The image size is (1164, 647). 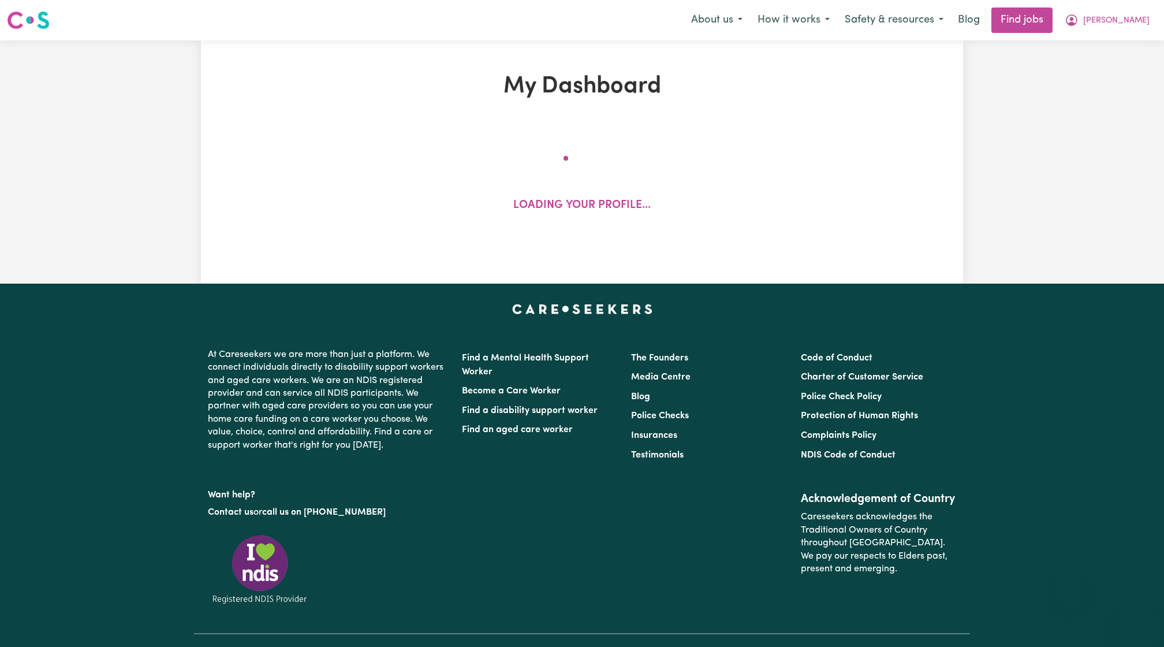 I want to click on p: Want help?, so click(x=328, y=493).